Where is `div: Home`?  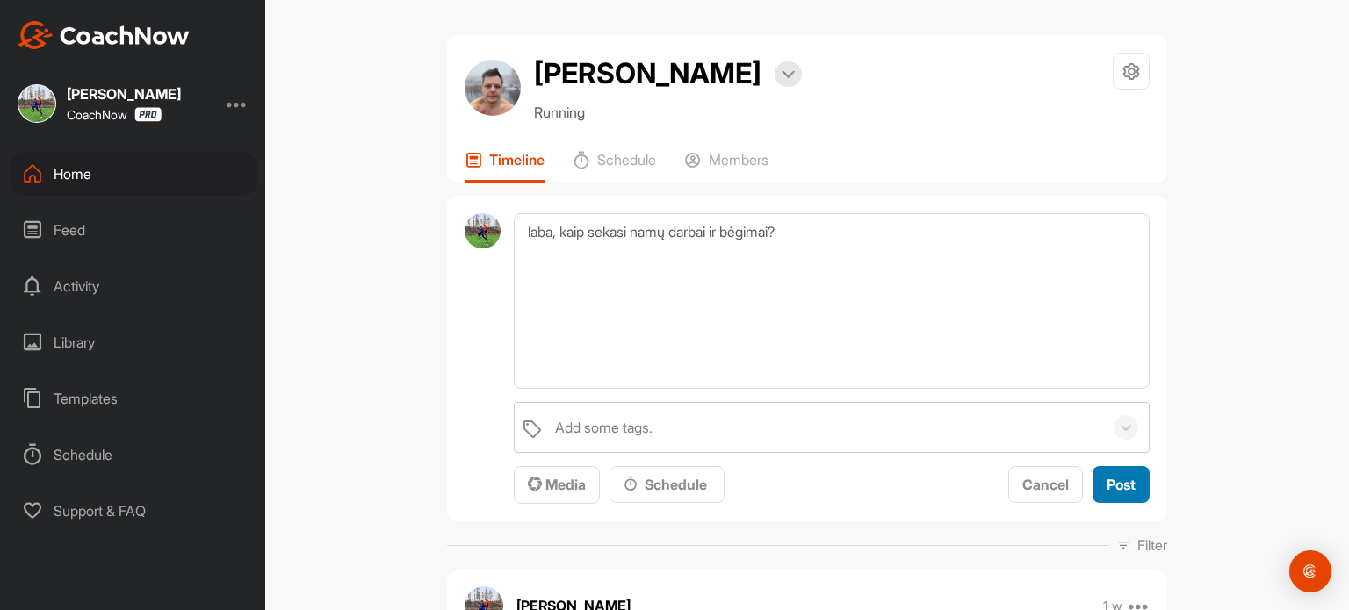 div: Home is located at coordinates (133, 174).